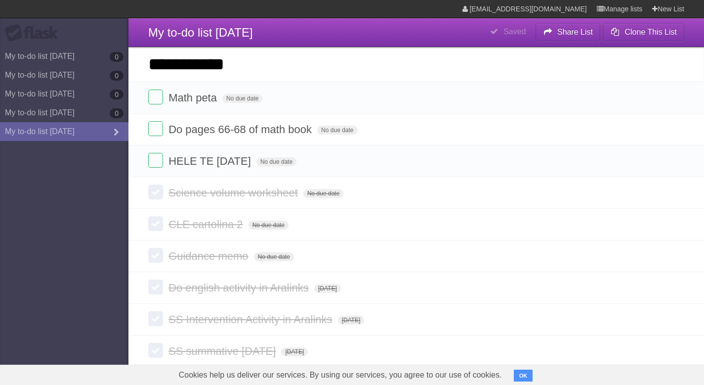  I want to click on span: CLE cartolina 2, so click(207, 224).